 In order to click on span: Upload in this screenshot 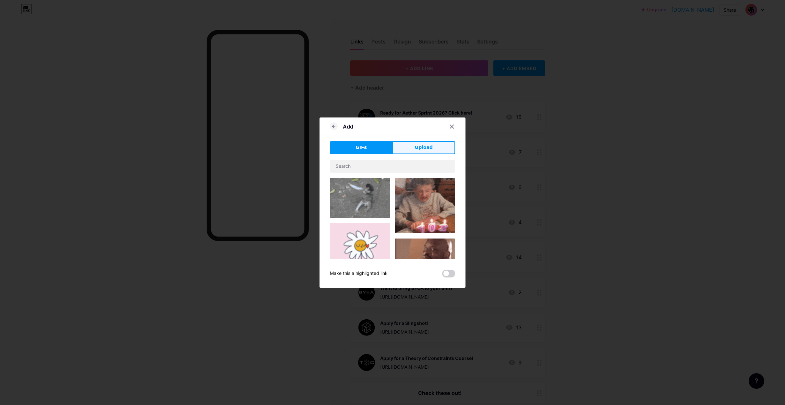, I will do `click(424, 147)`.